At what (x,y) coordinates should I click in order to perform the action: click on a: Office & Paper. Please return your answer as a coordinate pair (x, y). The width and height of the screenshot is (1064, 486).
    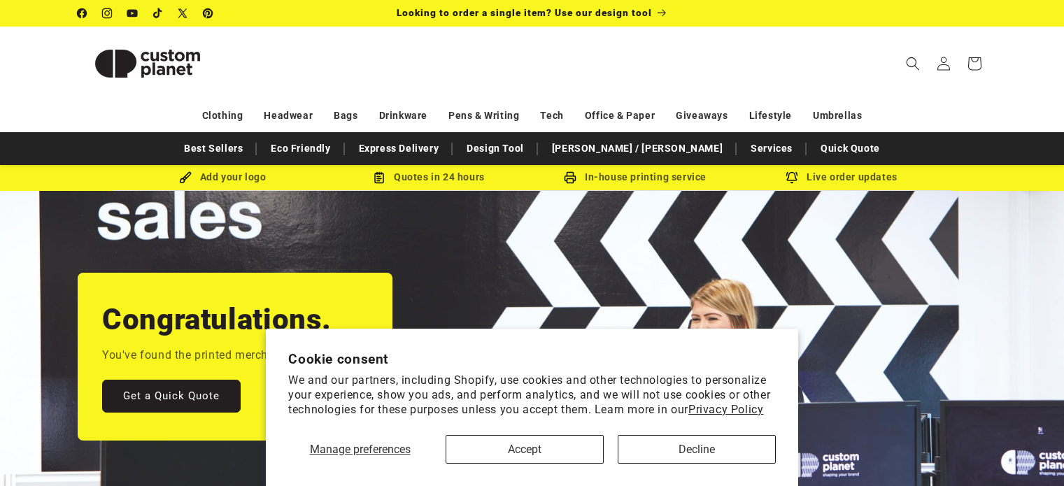
    Looking at the image, I should click on (620, 115).